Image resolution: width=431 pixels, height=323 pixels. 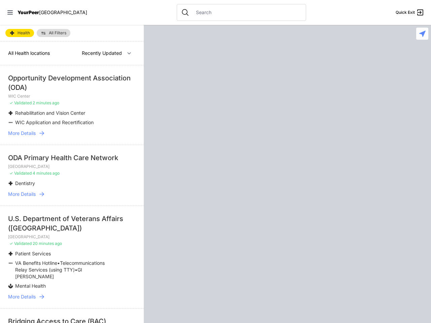 I want to click on a: All Filters, so click(x=54, y=33).